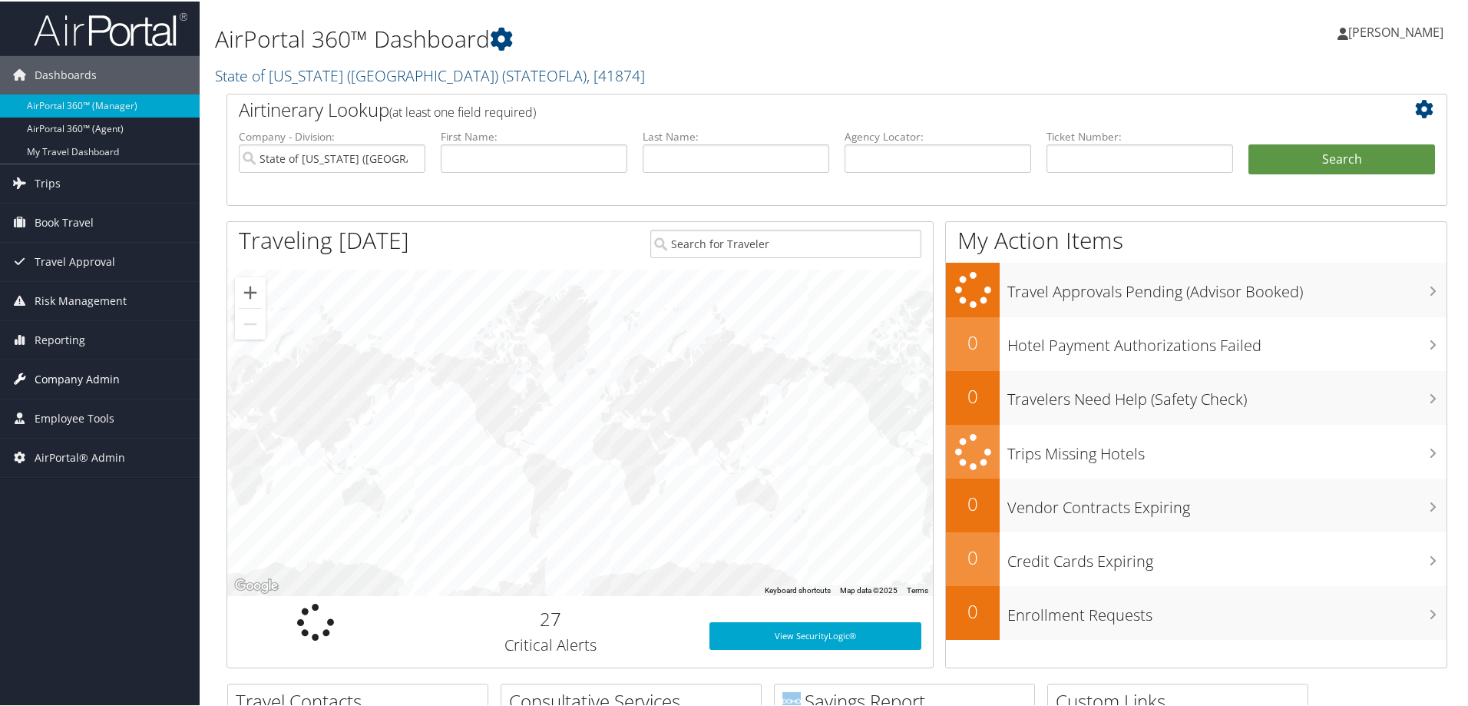 This screenshot has height=706, width=1468. I want to click on span: Map data ©2025, so click(868, 588).